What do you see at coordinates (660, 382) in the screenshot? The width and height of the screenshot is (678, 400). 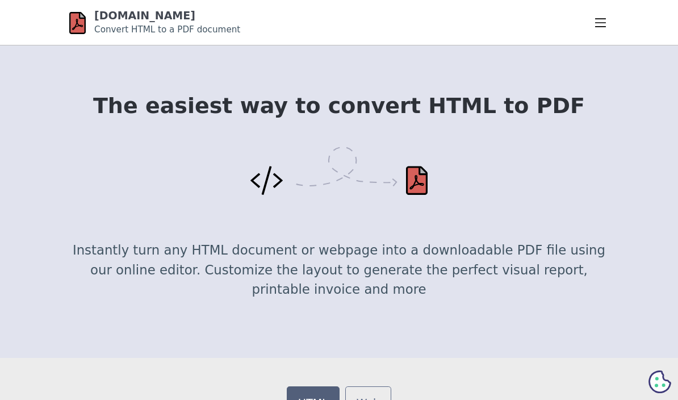 I see `button: Cookie Preferences` at bounding box center [660, 382].